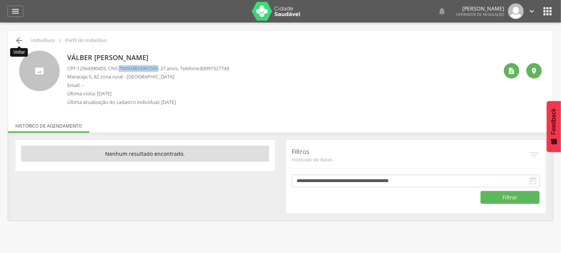 The width and height of the screenshot is (561, 253). I want to click on p: Perfil do Indivíduo, so click(86, 41).